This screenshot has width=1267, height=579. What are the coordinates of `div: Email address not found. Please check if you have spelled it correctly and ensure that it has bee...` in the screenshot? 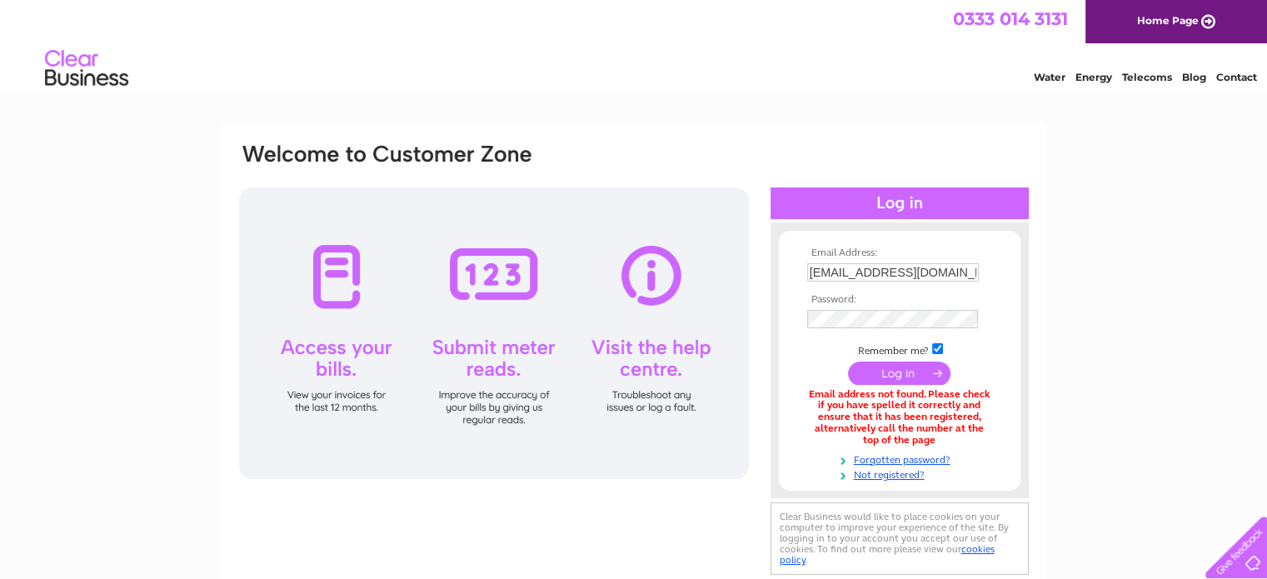 It's located at (900, 417).